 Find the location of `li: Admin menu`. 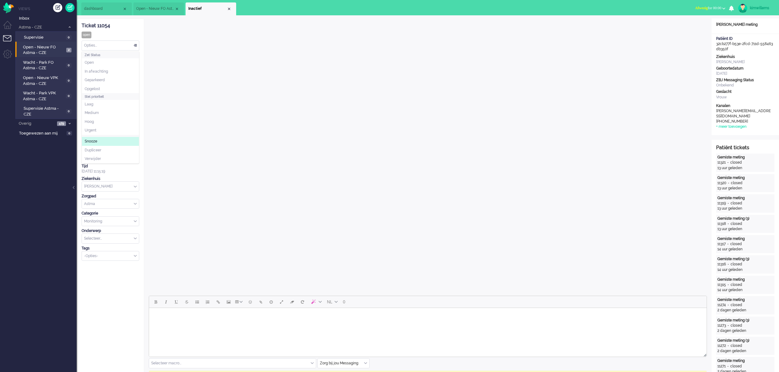

li: Admin menu is located at coordinates (10, 56).